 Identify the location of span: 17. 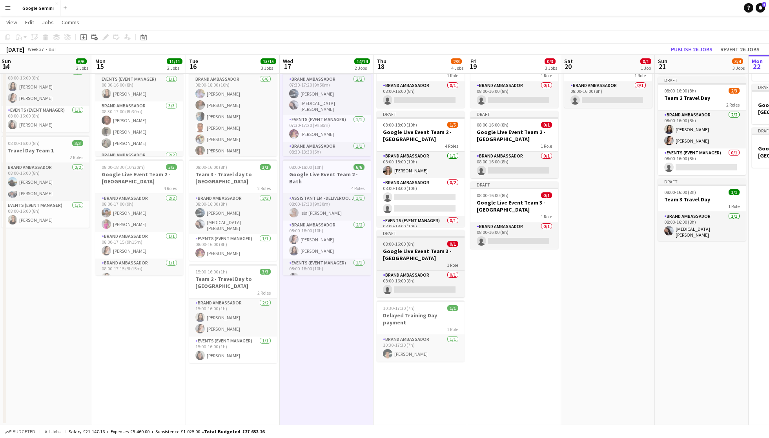
(287, 66).